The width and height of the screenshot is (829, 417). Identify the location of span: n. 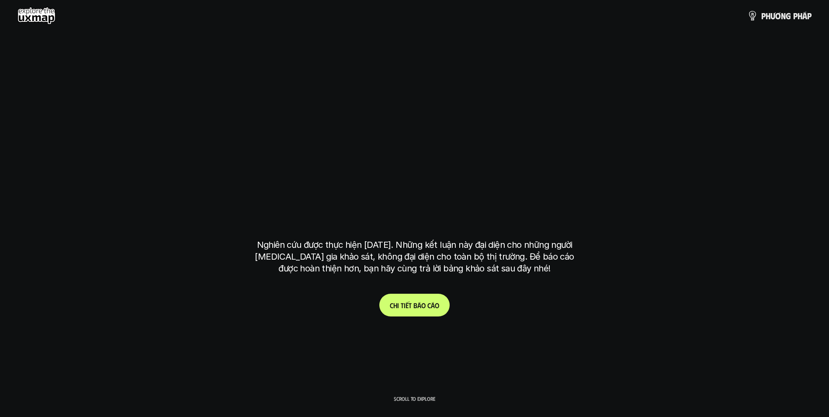
(783, 16).